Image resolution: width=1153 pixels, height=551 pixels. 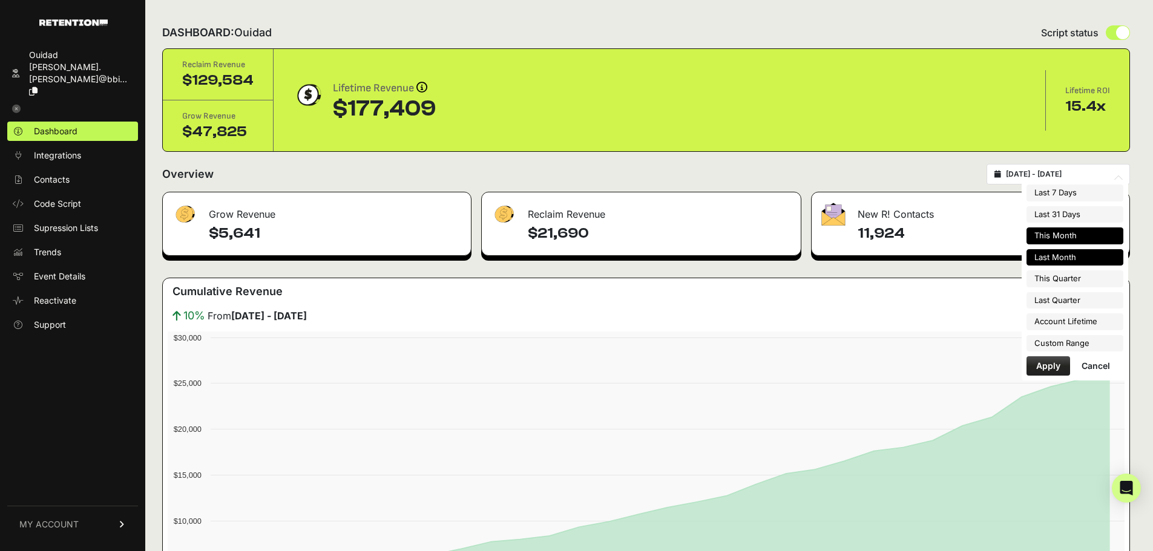 I want to click on div: Ouidad, so click(x=81, y=55).